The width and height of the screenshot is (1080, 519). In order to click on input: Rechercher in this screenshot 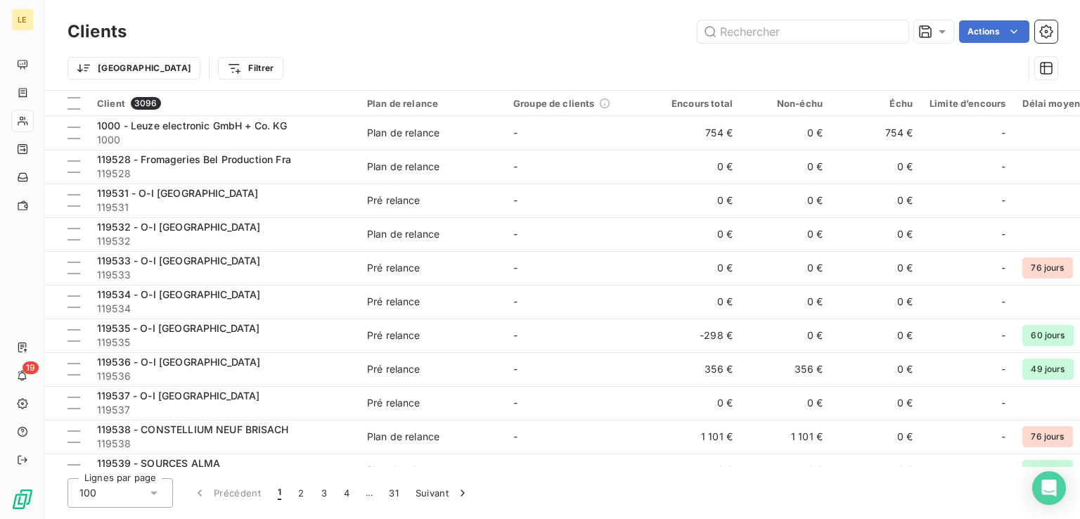, I will do `click(803, 32)`.